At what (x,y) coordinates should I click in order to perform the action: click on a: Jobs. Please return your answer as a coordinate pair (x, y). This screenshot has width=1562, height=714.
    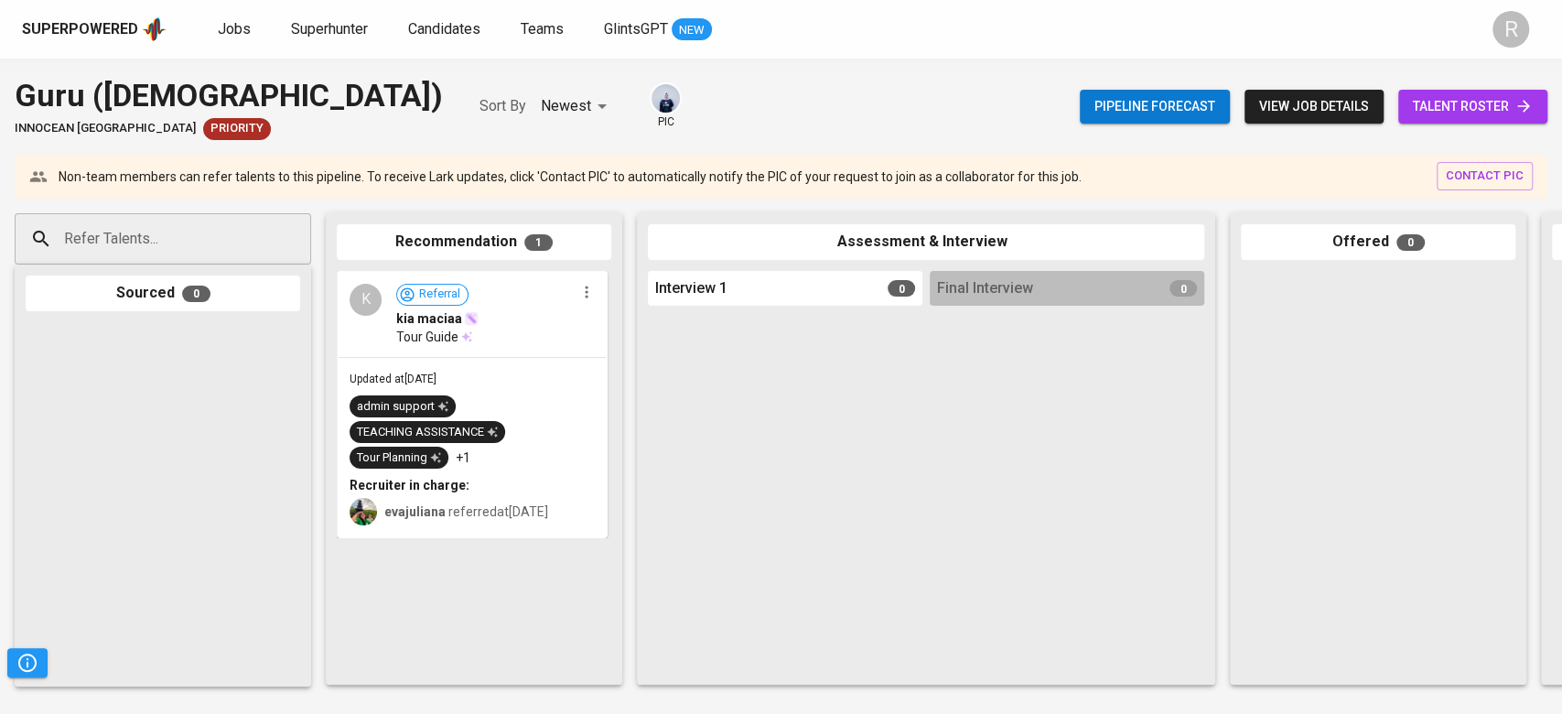
    Looking at the image, I should click on (236, 29).